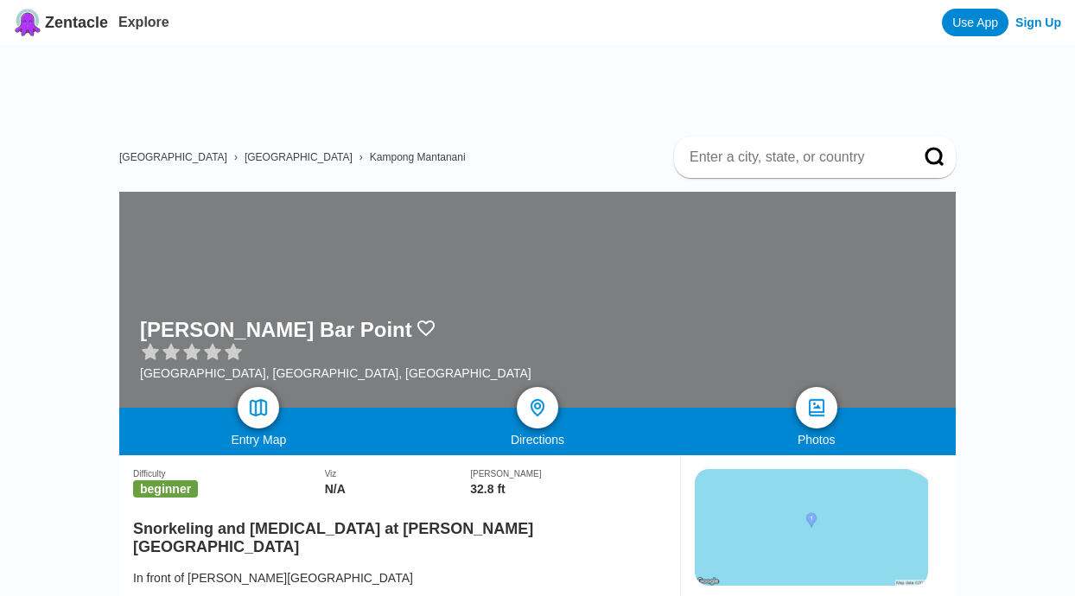 Image resolution: width=1075 pixels, height=596 pixels. What do you see at coordinates (974, 22) in the screenshot?
I see `a: Use App` at bounding box center [974, 22].